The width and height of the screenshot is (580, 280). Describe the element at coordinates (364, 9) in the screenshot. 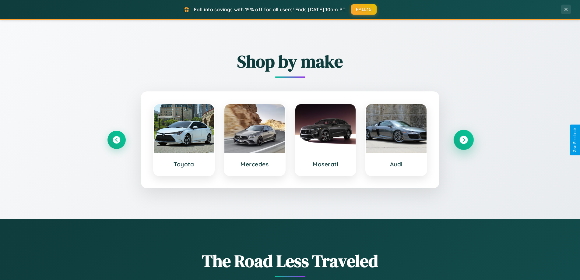

I see `button: FALL15` at that location.